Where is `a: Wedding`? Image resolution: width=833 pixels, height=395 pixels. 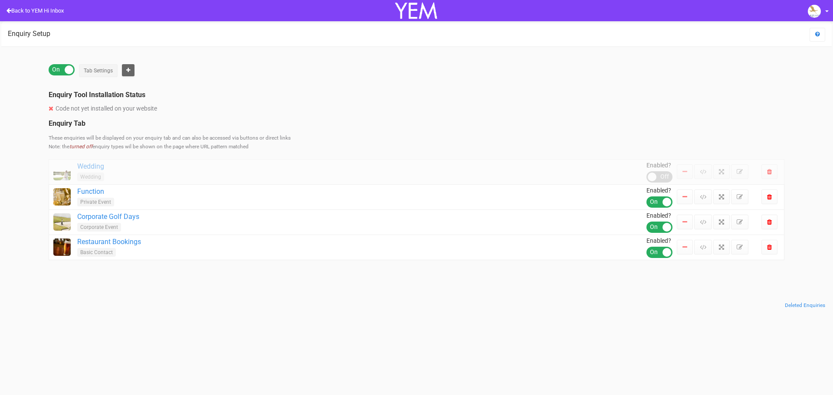 a: Wedding is located at coordinates (362, 167).